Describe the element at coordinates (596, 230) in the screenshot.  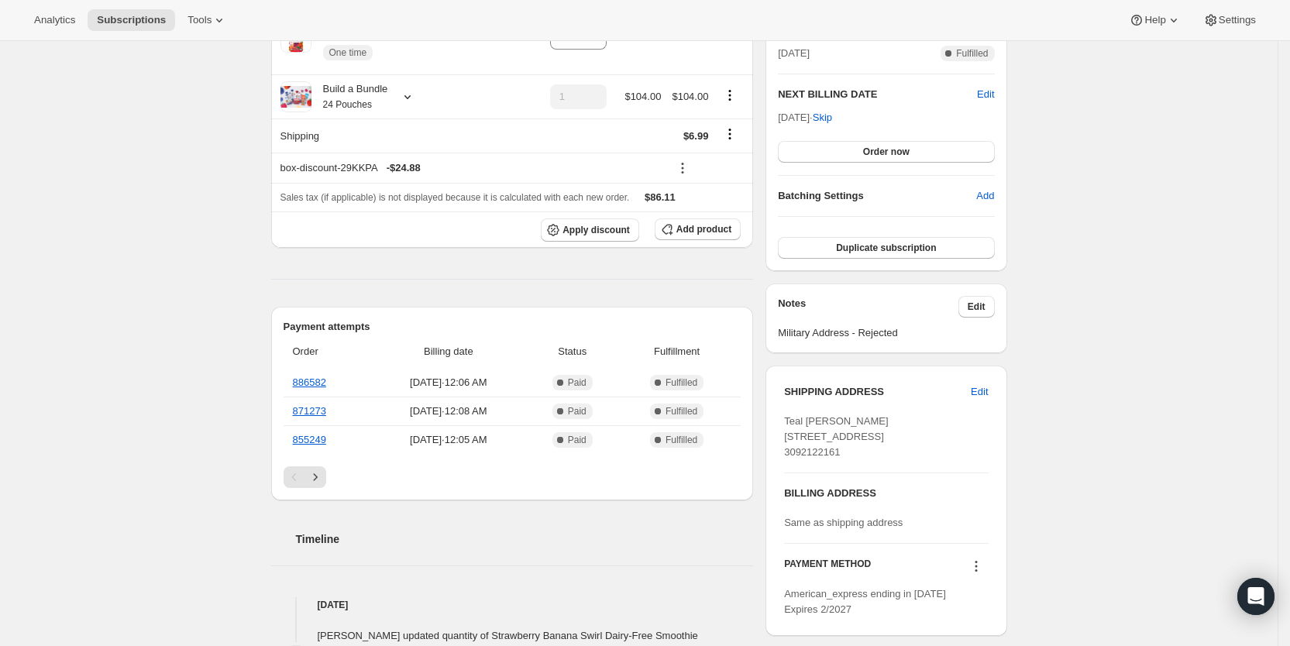
I see `span: Apply discount` at that location.